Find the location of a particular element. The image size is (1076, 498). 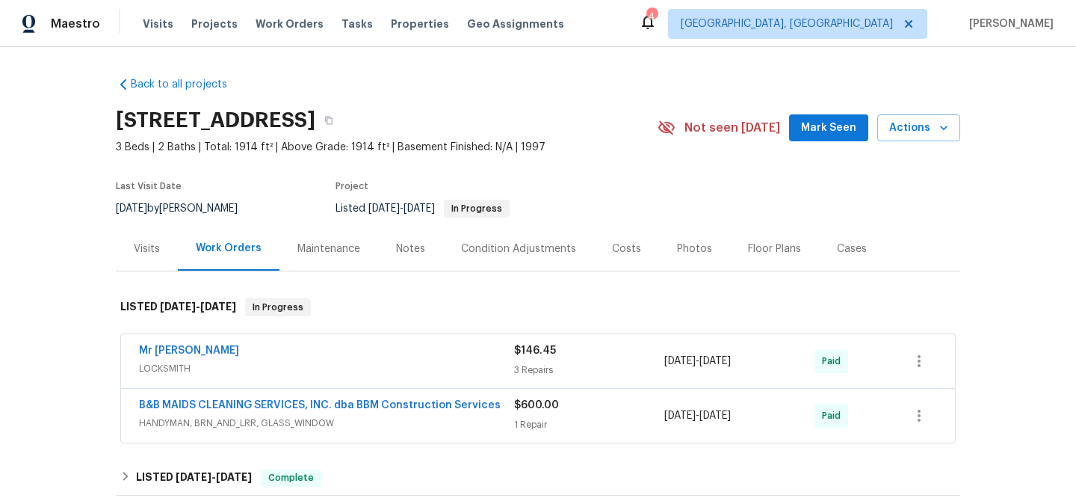

span: Mark Seen is located at coordinates (829, 128).